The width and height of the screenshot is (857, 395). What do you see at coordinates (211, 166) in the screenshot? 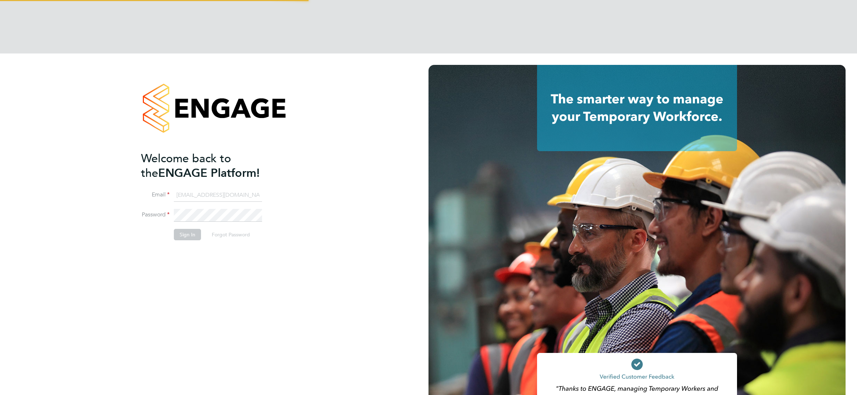
I see `h2: ENGAGE Platform!` at bounding box center [211, 166].